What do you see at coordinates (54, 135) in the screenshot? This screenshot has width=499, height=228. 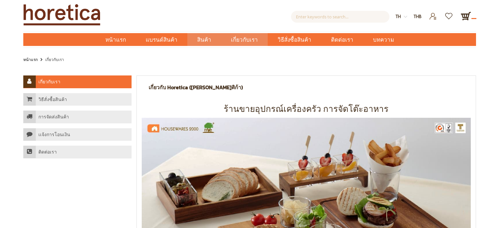 I see `h4: เเจ้งการโอนเงิน` at bounding box center [54, 135].